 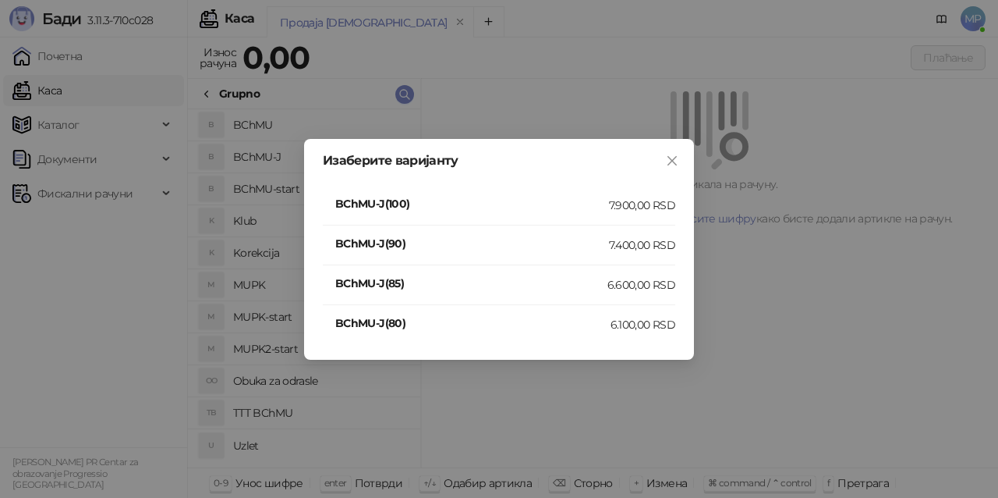 I want to click on h4: BChMU-J(80), so click(x=473, y=323).